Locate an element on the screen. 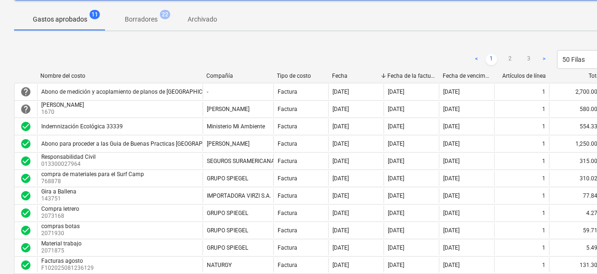 The width and height of the screenshot is (597, 274). p: 2071930 is located at coordinates (61, 233).